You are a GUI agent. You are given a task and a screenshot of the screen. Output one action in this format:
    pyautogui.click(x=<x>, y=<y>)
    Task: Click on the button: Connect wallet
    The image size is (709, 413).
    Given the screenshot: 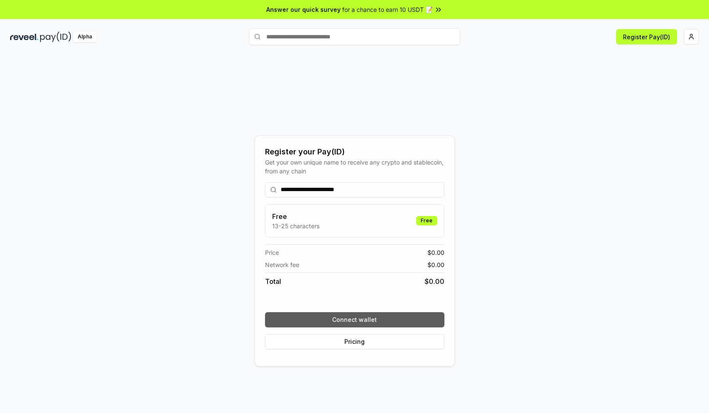 What is the action you would take?
    pyautogui.click(x=354, y=320)
    